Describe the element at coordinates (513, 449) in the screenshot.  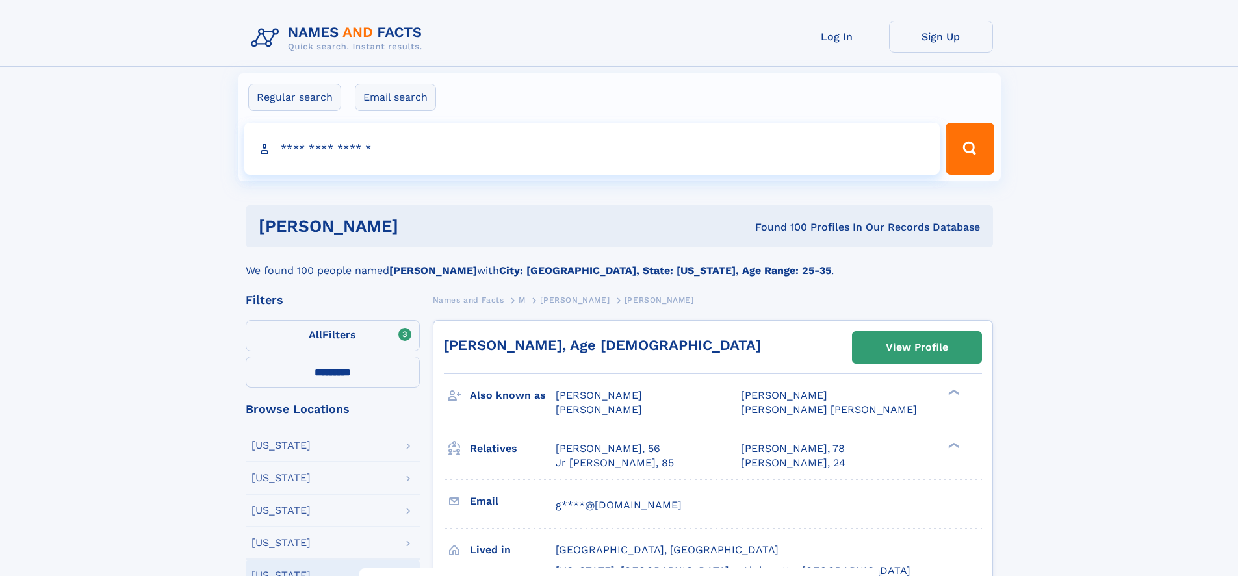
I see `h3: Relatives` at that location.